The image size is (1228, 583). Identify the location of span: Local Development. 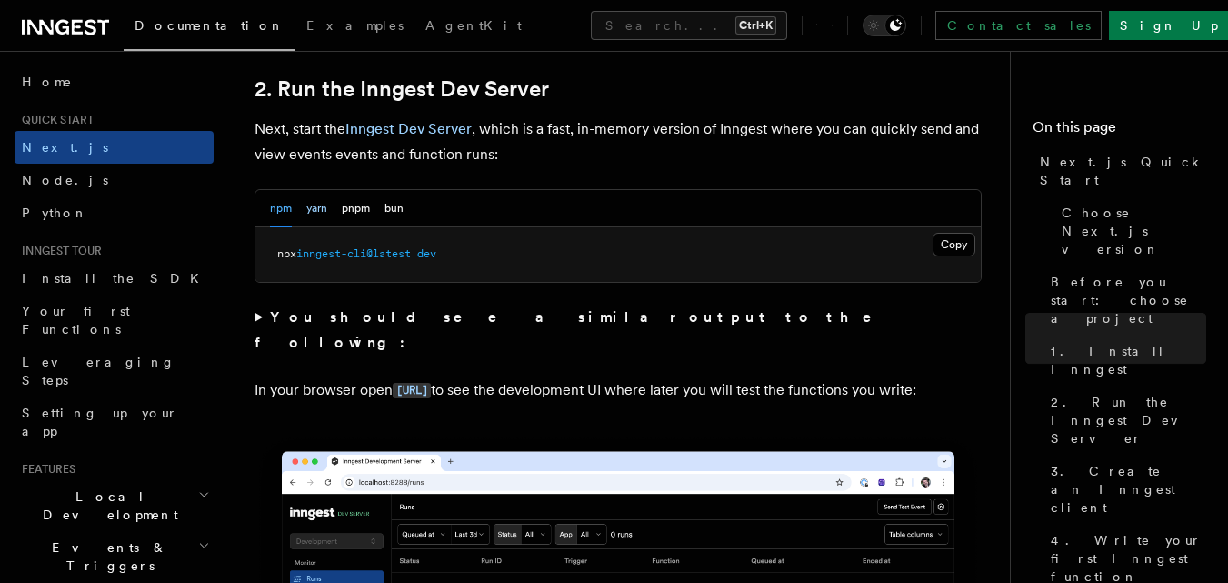
(106, 505).